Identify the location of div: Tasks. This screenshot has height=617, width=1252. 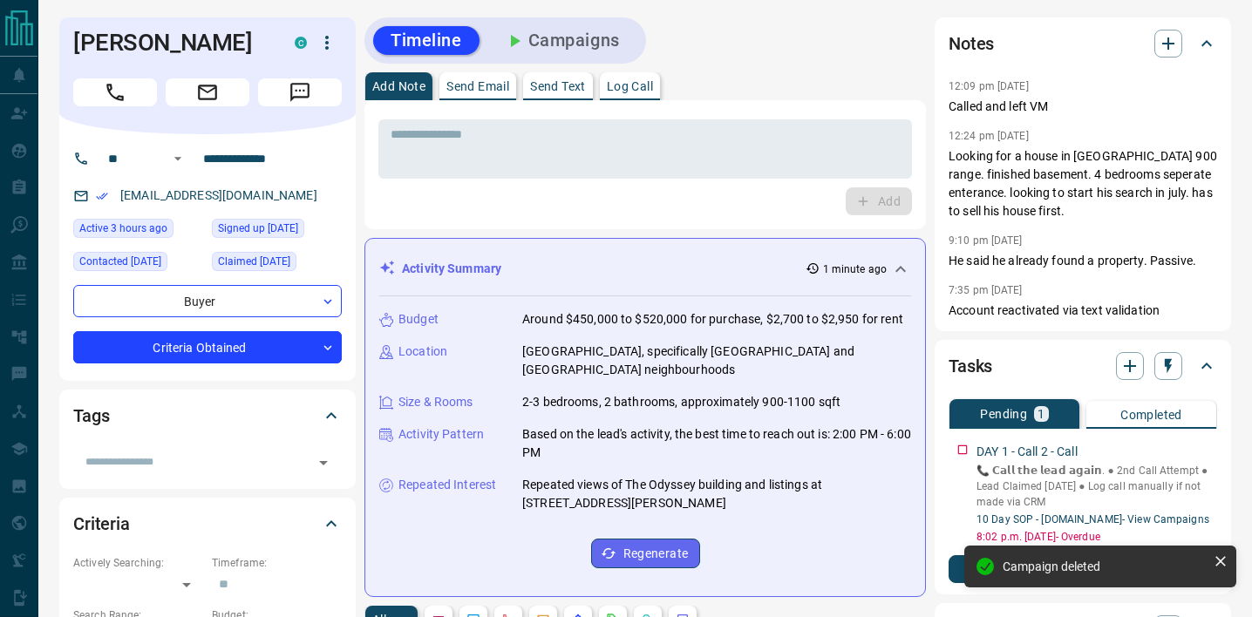
(1083, 366).